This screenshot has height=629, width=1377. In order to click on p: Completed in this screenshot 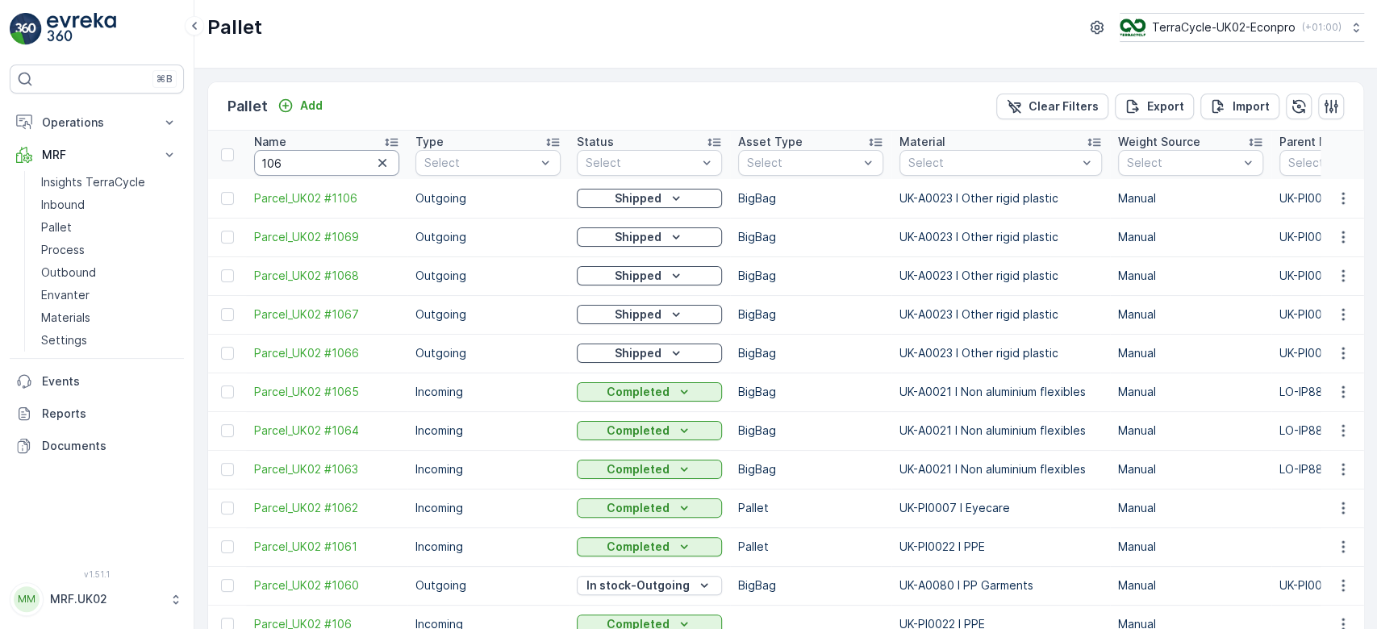, I will do `click(638, 392)`.